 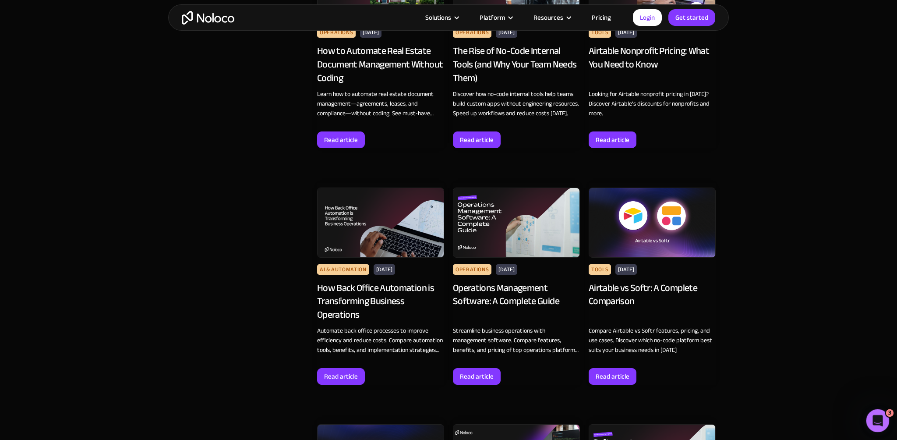 What do you see at coordinates (381, 64) in the screenshot?
I see `div: How to Automate Real Estate Document Management Without Coding` at bounding box center [381, 64].